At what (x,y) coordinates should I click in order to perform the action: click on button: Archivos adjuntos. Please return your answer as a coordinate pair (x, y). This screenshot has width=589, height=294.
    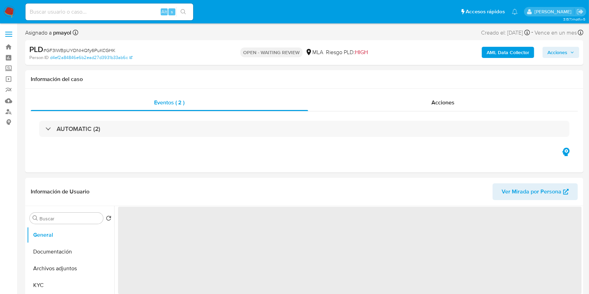
    Looking at the image, I should click on (71, 269).